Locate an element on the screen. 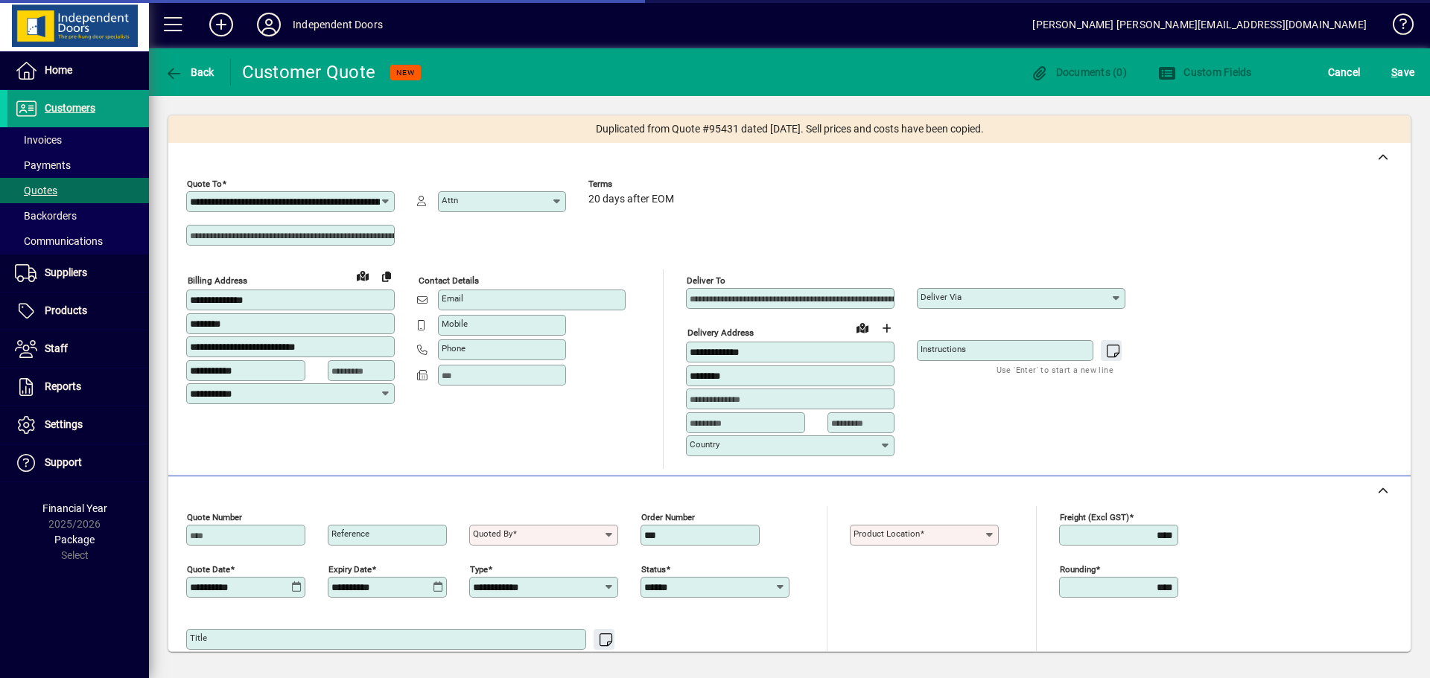 The width and height of the screenshot is (1430, 678). mat-label: Rounding is located at coordinates (1078, 569).